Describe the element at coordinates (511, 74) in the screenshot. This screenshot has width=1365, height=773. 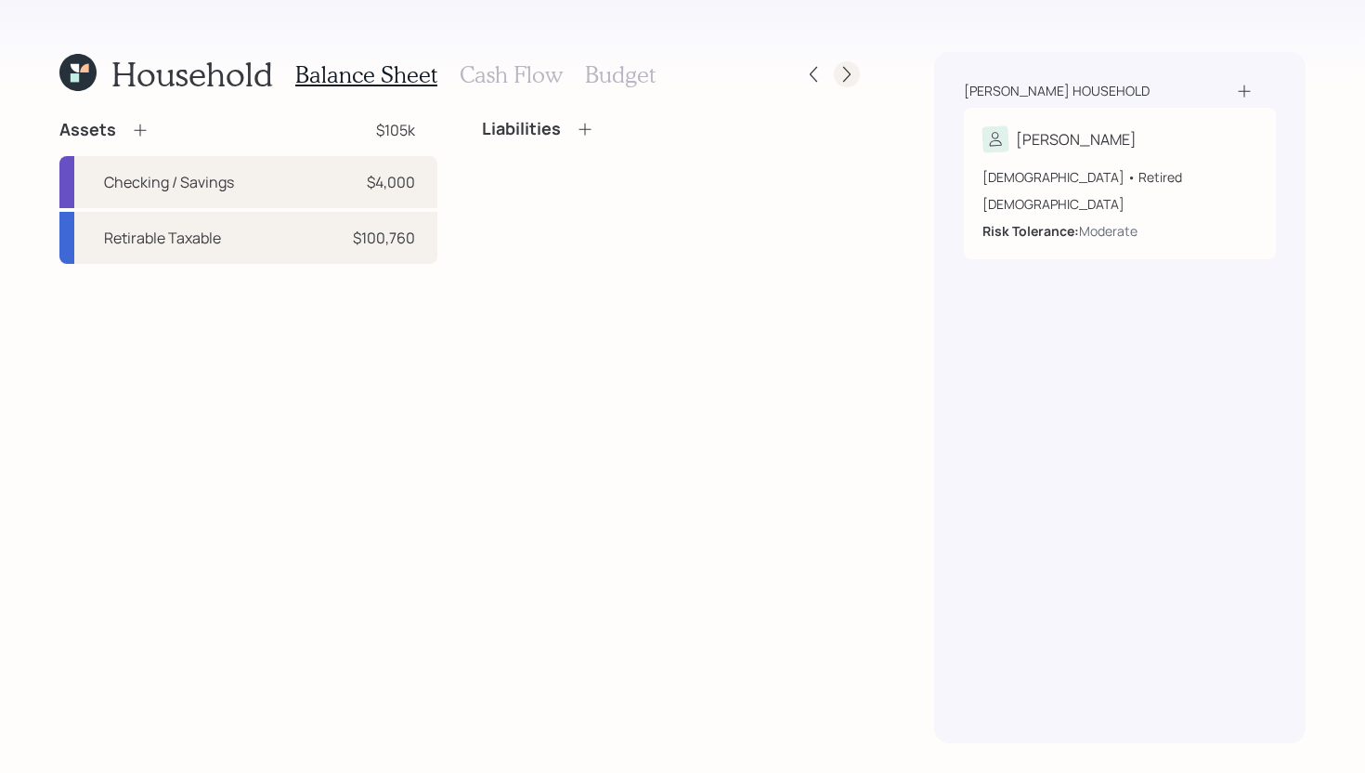
I see `h3: Cash Flow` at that location.